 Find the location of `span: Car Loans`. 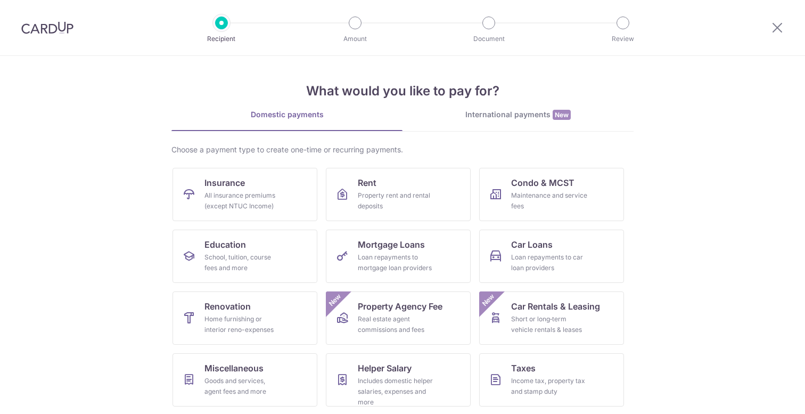

span: Car Loans is located at coordinates (532, 244).